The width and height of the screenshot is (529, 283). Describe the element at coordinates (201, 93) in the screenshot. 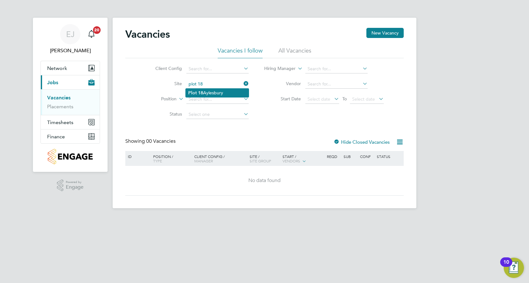

I see `b: 18` at that location.